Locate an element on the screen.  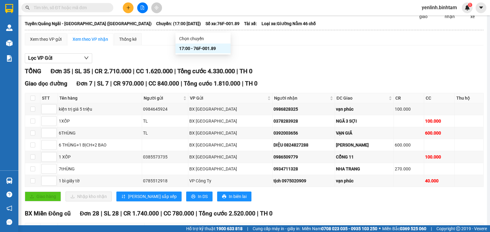
sup: 1 is located at coordinates (470, 5).